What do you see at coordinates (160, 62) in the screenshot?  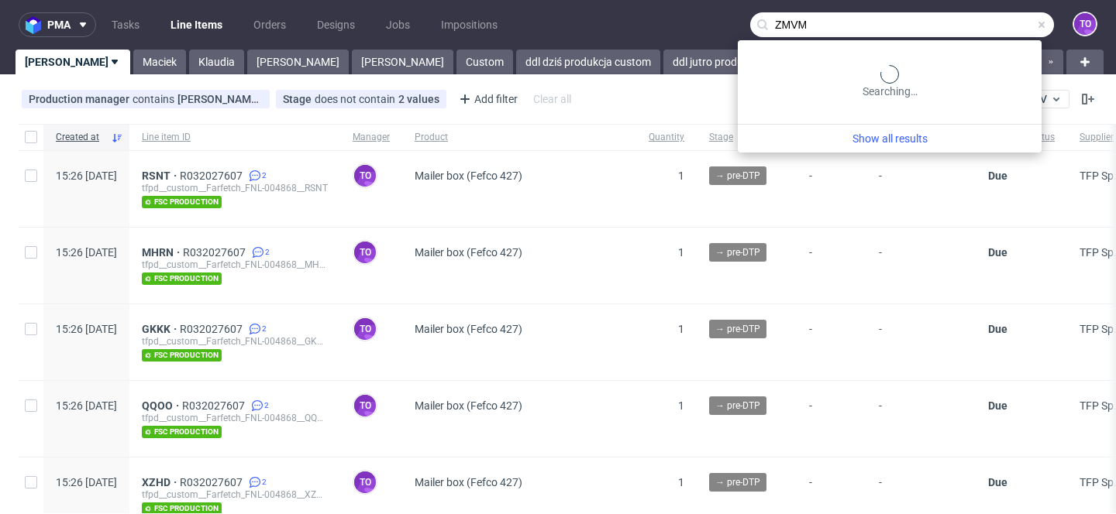 I see `a: Maciek` at bounding box center [160, 62].